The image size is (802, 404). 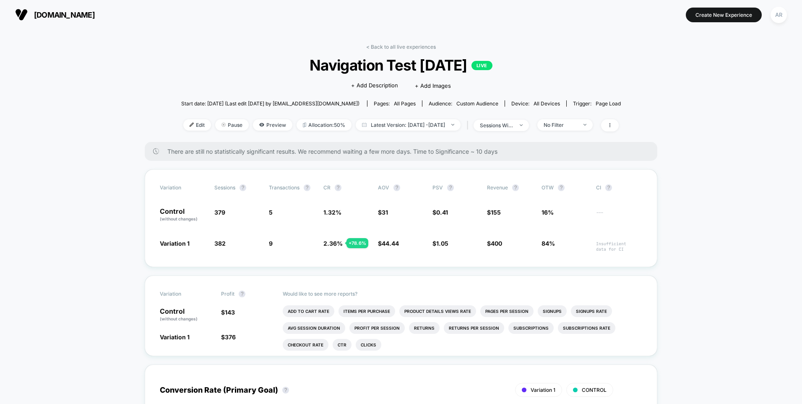 What do you see at coordinates (390, 243) in the screenshot?
I see `span: 44.44` at bounding box center [390, 243].